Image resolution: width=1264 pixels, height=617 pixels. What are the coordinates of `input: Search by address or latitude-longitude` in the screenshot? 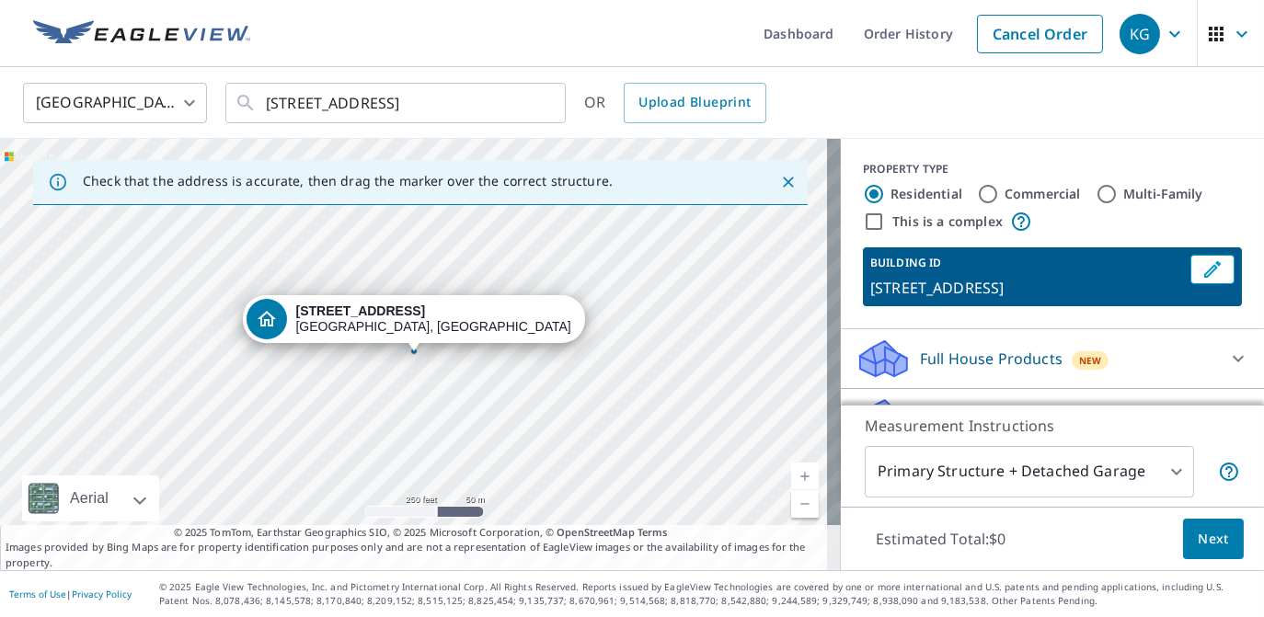 It's located at (396, 103).